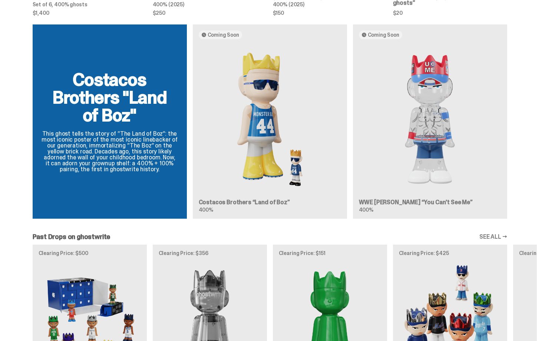 Image resolution: width=545 pixels, height=341 pixels. Describe the element at coordinates (270, 119) in the screenshot. I see `img: Land of Boz` at that location.